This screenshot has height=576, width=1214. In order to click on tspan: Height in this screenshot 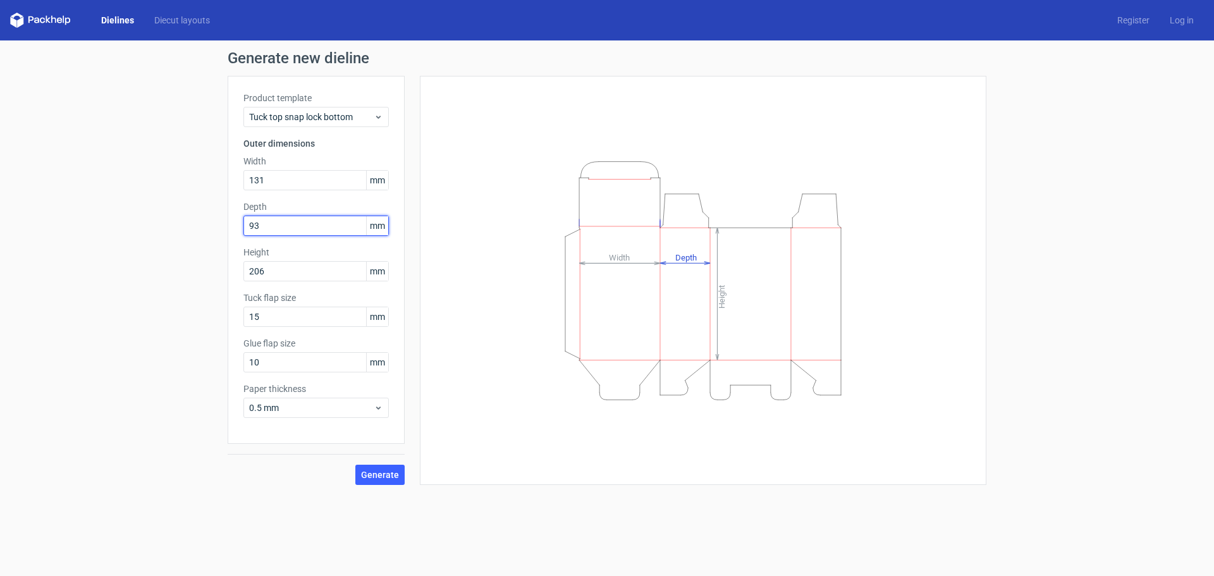, I will do `click(722, 296)`.